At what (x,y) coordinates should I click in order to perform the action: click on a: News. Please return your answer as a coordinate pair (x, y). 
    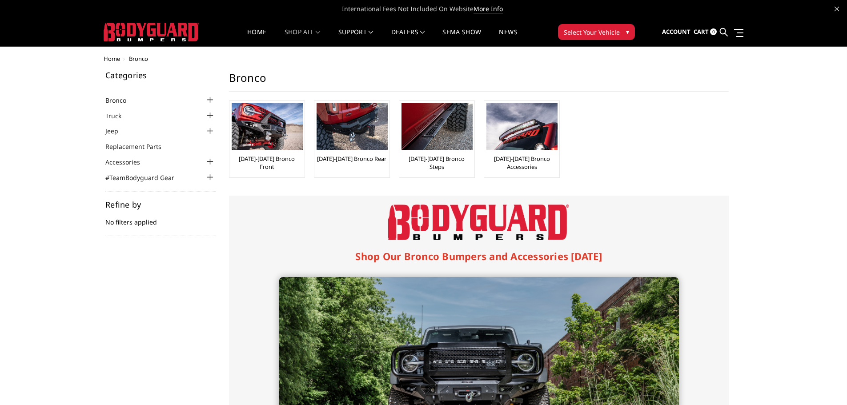
    Looking at the image, I should click on (508, 37).